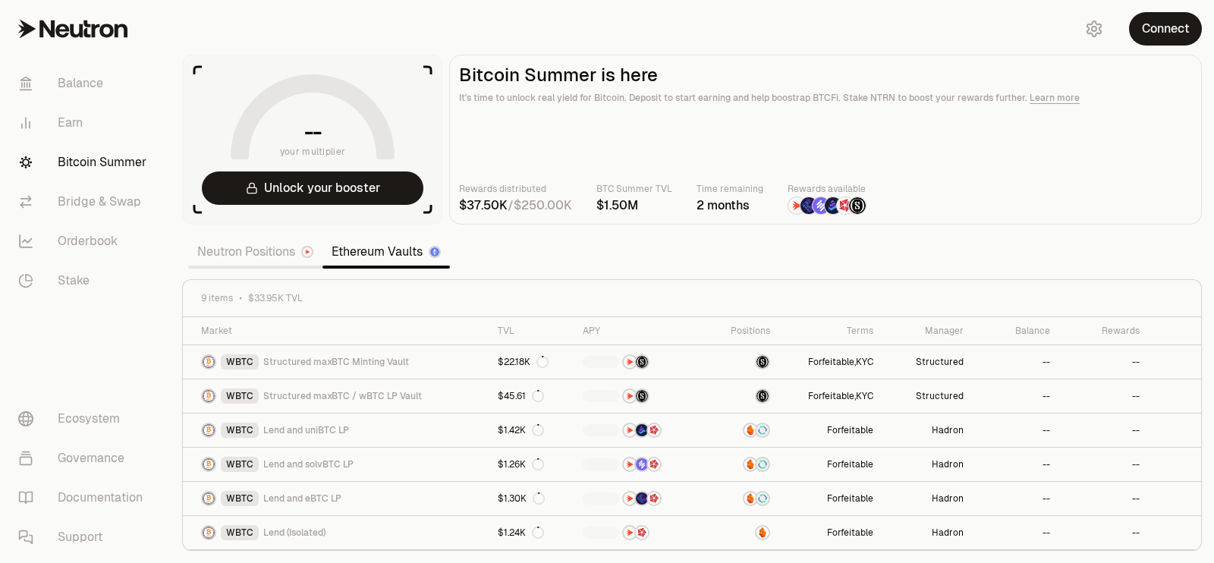  I want to click on button: maxBTC, so click(744, 362).